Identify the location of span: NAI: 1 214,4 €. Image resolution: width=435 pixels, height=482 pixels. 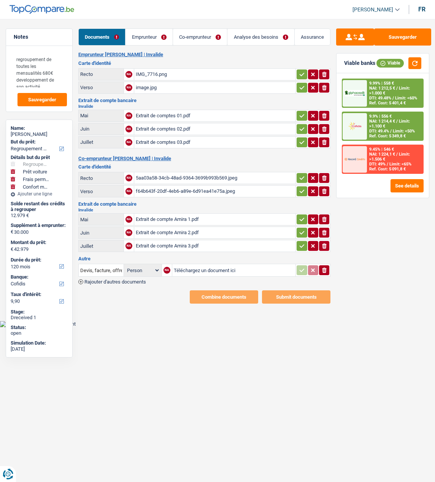
(382, 121).